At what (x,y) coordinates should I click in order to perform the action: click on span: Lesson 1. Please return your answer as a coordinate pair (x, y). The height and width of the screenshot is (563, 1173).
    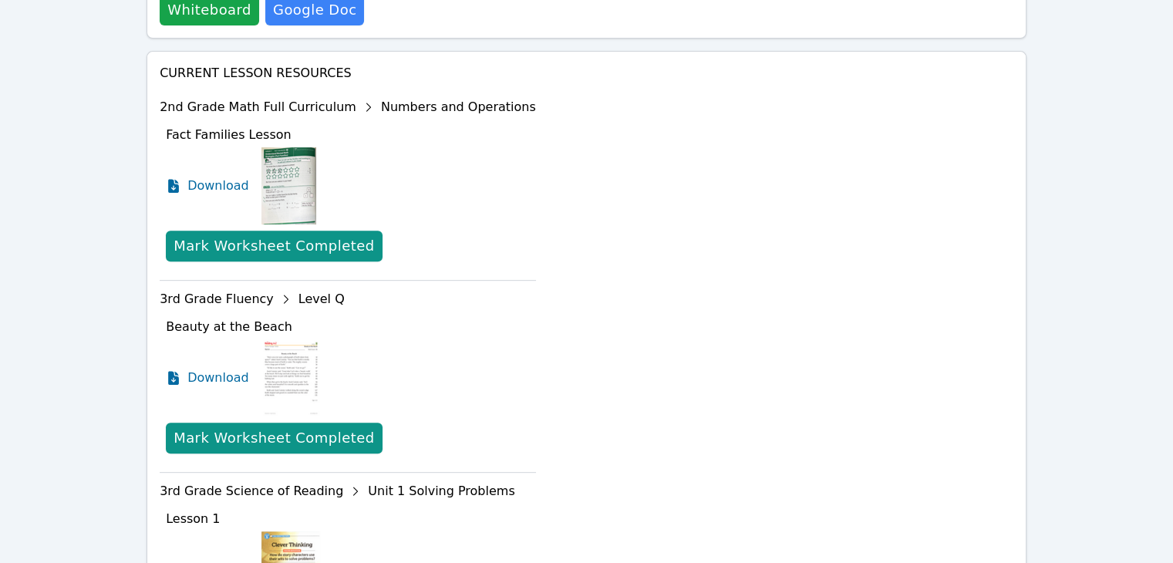
    Looking at the image, I should click on (193, 518).